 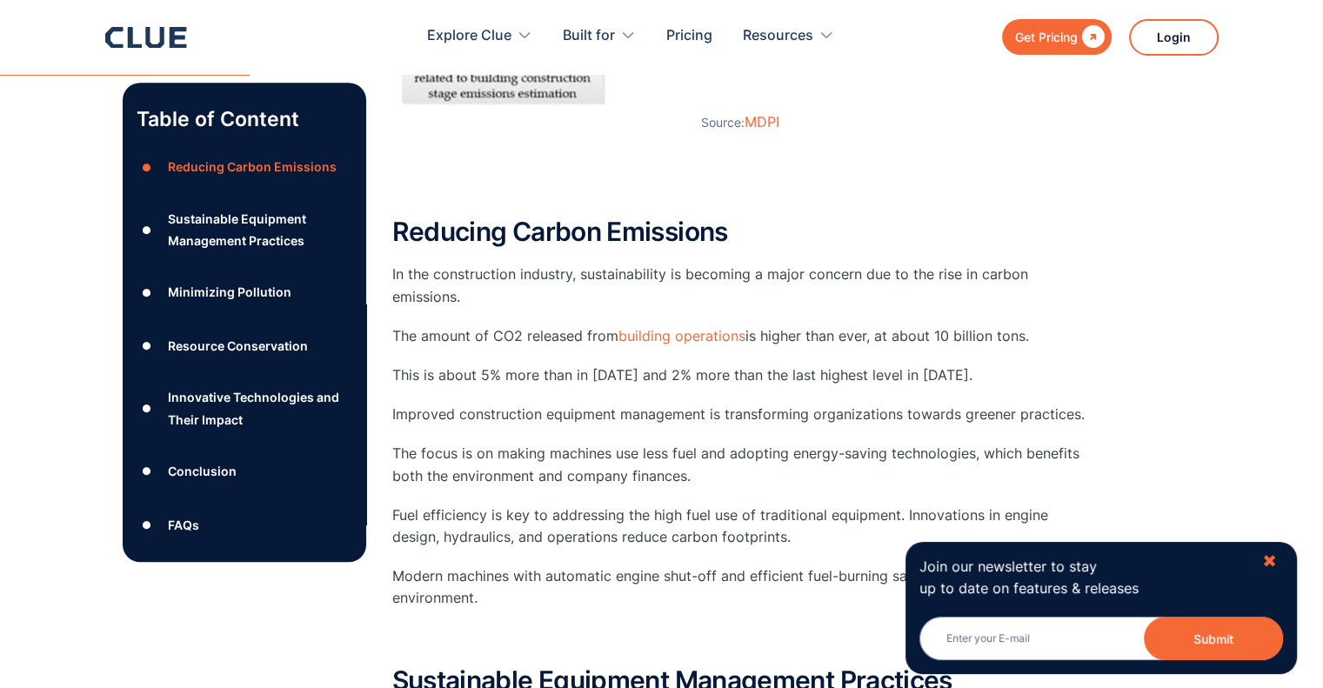 What do you see at coordinates (1214, 639) in the screenshot?
I see `button: Submit` at bounding box center [1214, 639].